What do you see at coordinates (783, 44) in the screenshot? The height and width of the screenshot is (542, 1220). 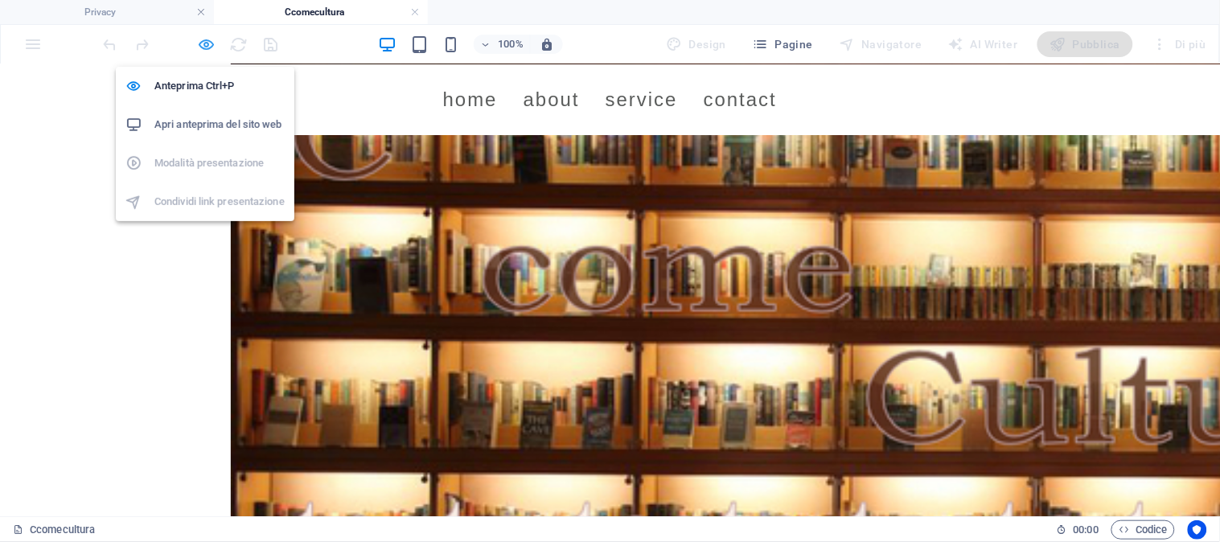 I see `button: Pagine` at bounding box center [783, 44].